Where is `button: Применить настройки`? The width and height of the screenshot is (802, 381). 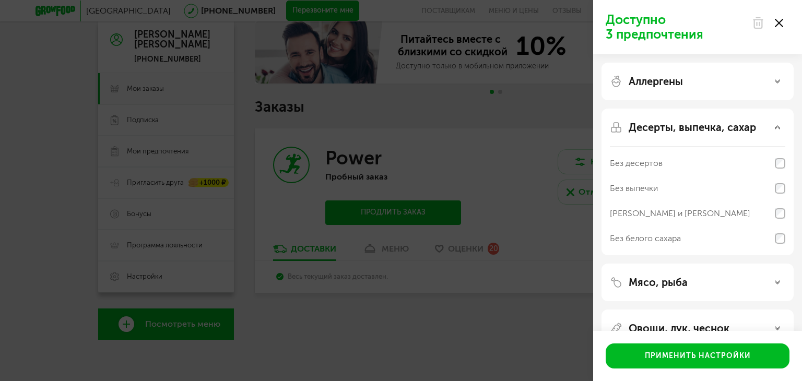 button: Применить настройки is located at coordinates (697, 356).